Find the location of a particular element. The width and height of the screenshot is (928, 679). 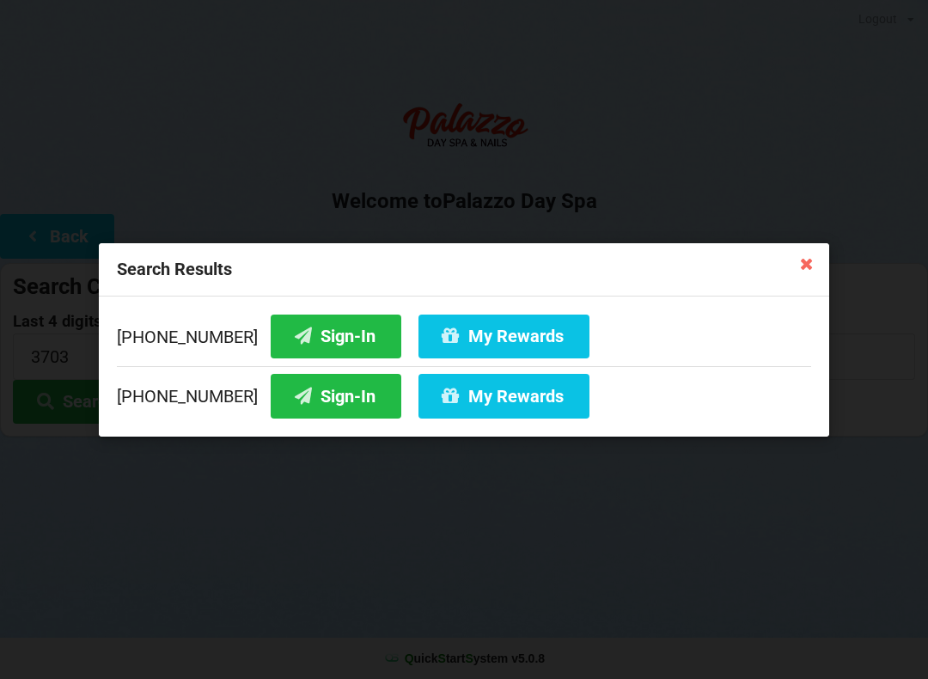

div: Search Results is located at coordinates (464, 270).